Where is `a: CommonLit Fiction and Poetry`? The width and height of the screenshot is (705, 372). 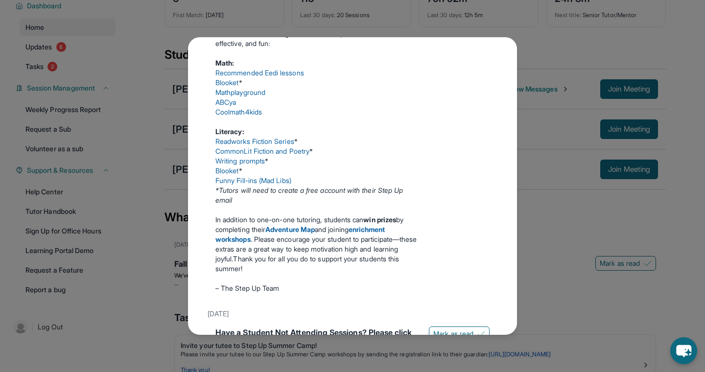
a: CommonLit Fiction and Poetry is located at coordinates (262, 151).